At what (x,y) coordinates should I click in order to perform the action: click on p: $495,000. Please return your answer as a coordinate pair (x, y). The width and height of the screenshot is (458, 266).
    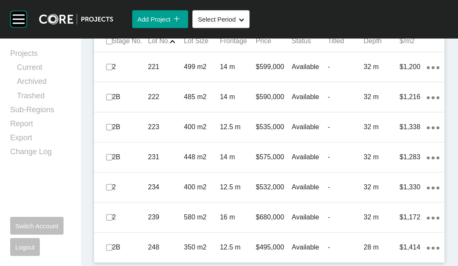
    Looking at the image, I should click on (274, 248).